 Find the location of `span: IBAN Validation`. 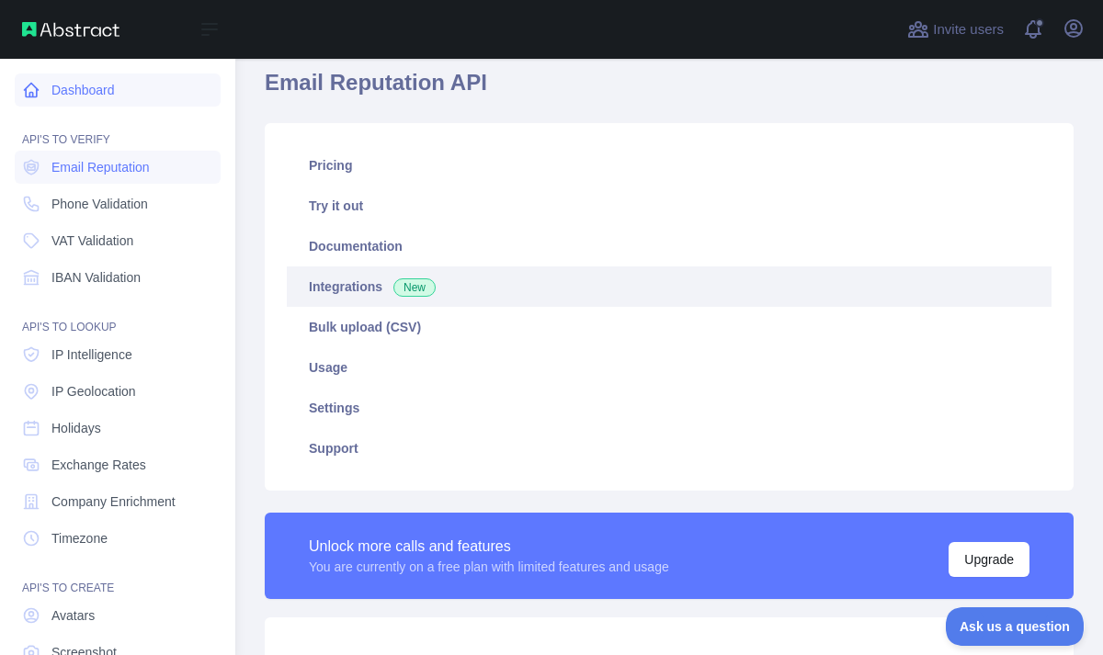

span: IBAN Validation is located at coordinates (96, 277).